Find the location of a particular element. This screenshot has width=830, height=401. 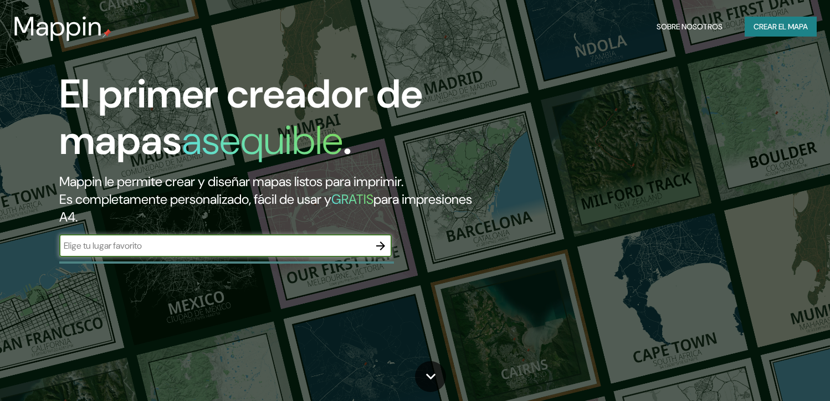

font: Crear el mapa is located at coordinates (781, 27).